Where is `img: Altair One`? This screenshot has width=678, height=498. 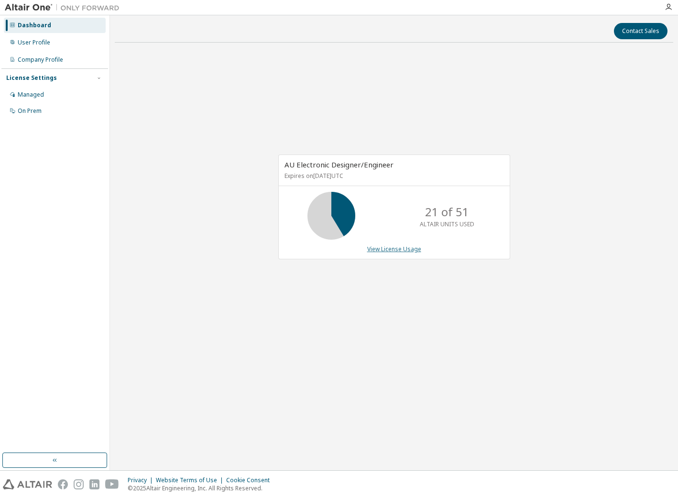
img: Altair One is located at coordinates (65, 8).